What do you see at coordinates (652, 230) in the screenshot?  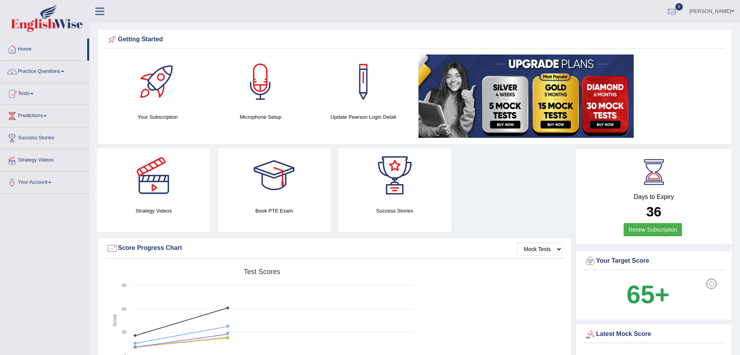 I see `a: Renew Subscription` at bounding box center [652, 230].